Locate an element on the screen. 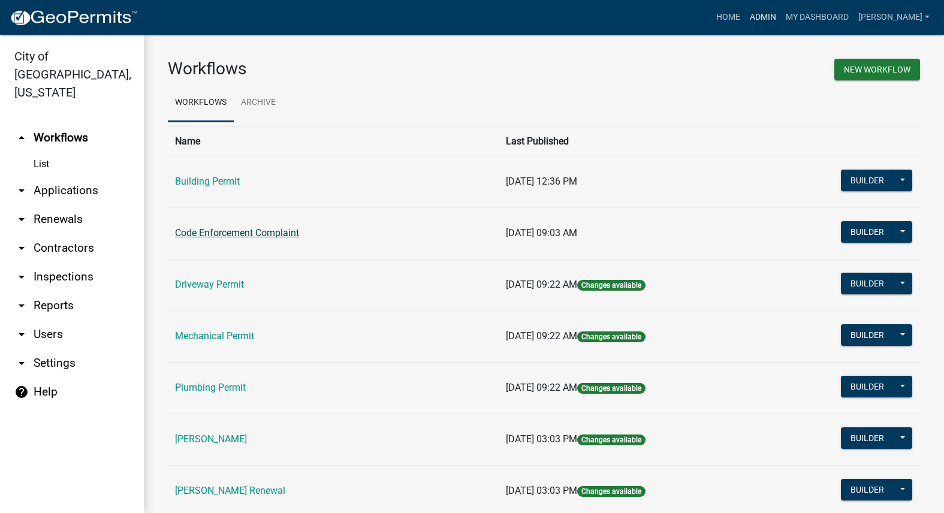  a: Home is located at coordinates (728, 17).